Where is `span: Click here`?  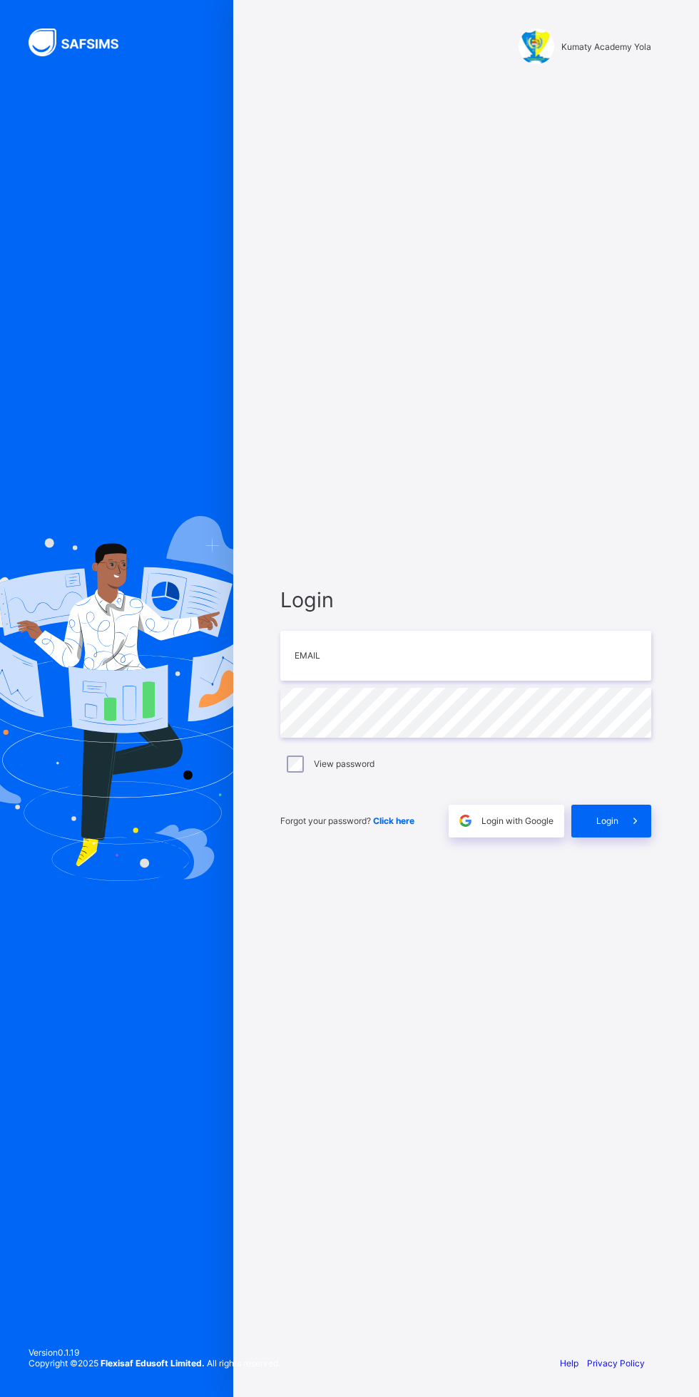 span: Click here is located at coordinates (393, 820).